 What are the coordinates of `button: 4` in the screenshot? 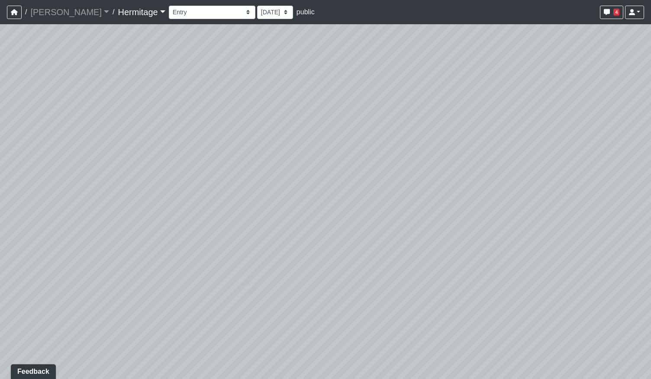 It's located at (611, 12).